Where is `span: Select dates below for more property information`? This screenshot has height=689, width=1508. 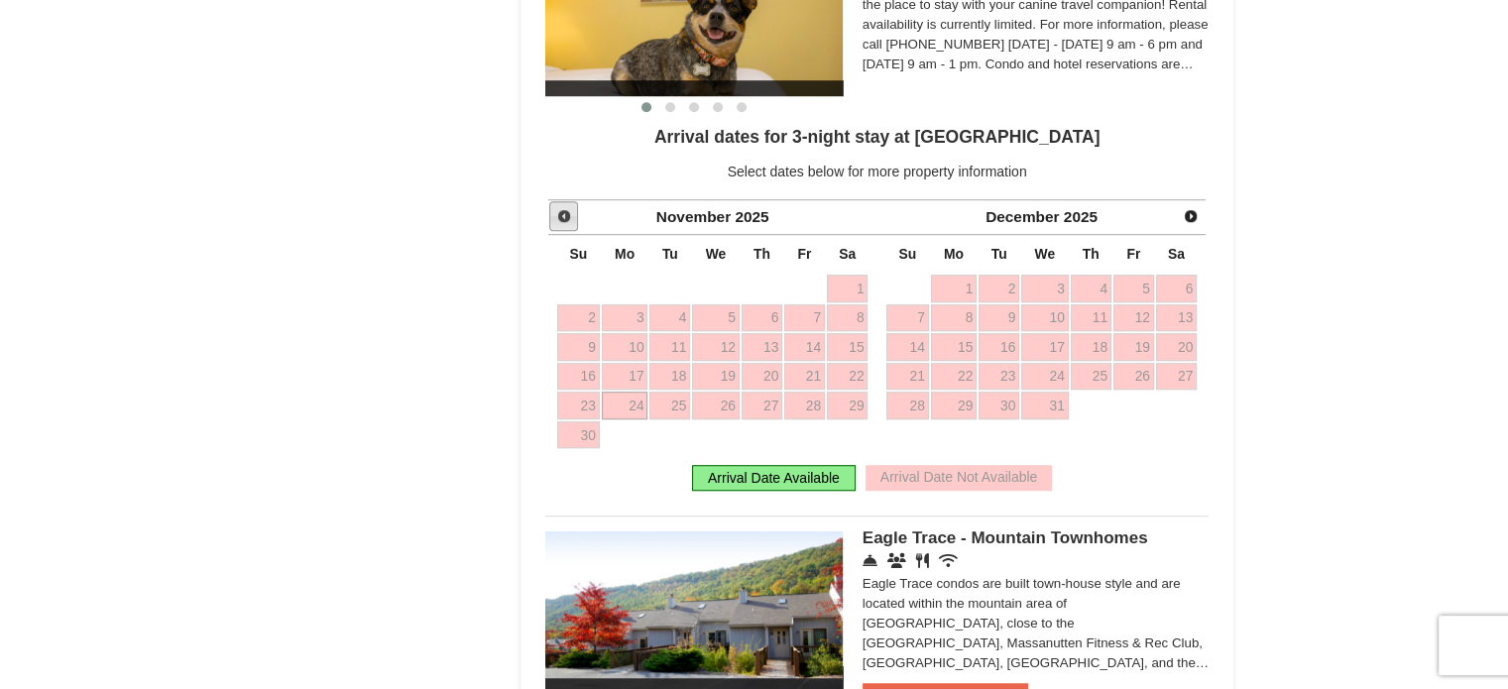
span: Select dates below for more property information is located at coordinates (878, 172).